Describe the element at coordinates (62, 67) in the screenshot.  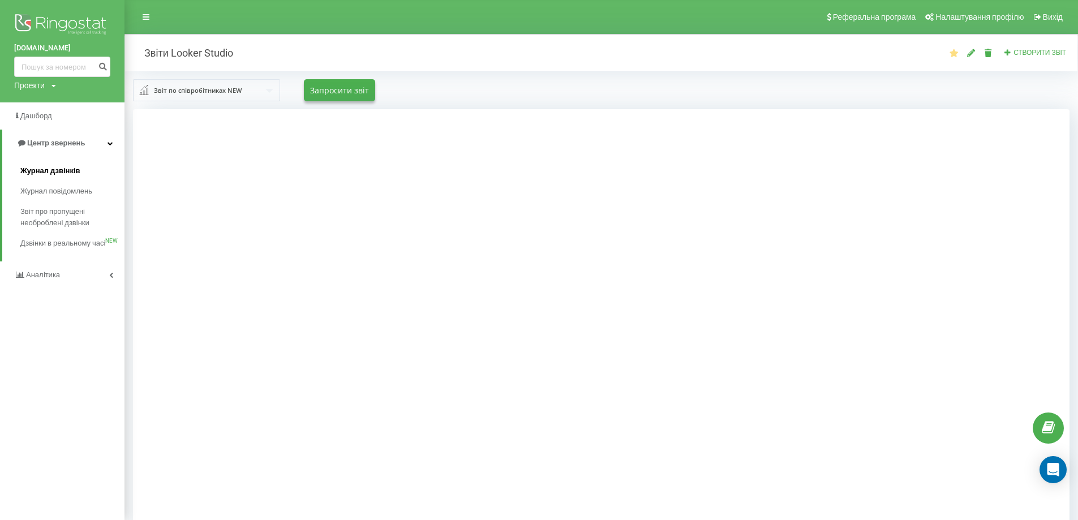
I see `input: Пошук за номером` at that location.